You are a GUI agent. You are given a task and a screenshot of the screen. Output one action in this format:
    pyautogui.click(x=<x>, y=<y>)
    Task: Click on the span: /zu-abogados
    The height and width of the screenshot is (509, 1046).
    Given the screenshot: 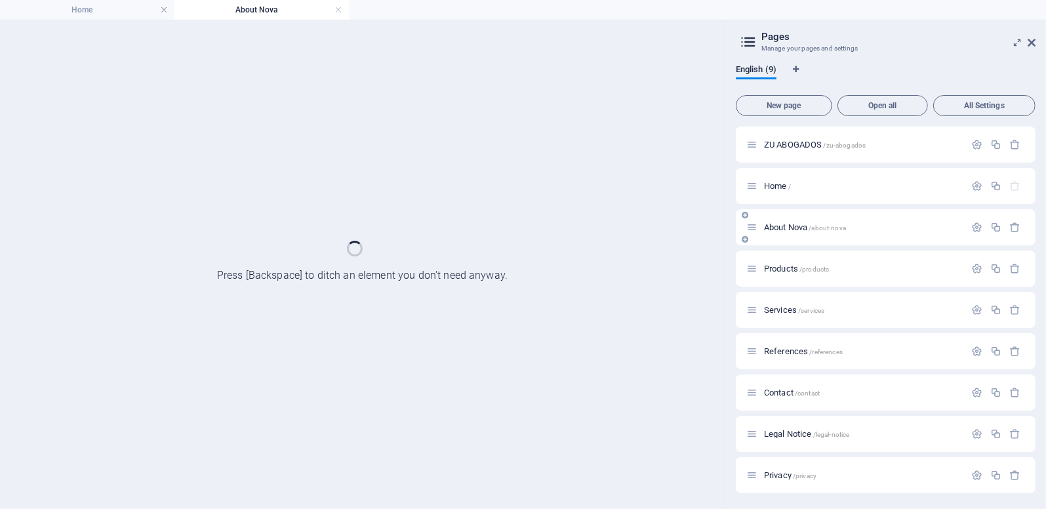 What is the action you would take?
    pyautogui.click(x=845, y=145)
    